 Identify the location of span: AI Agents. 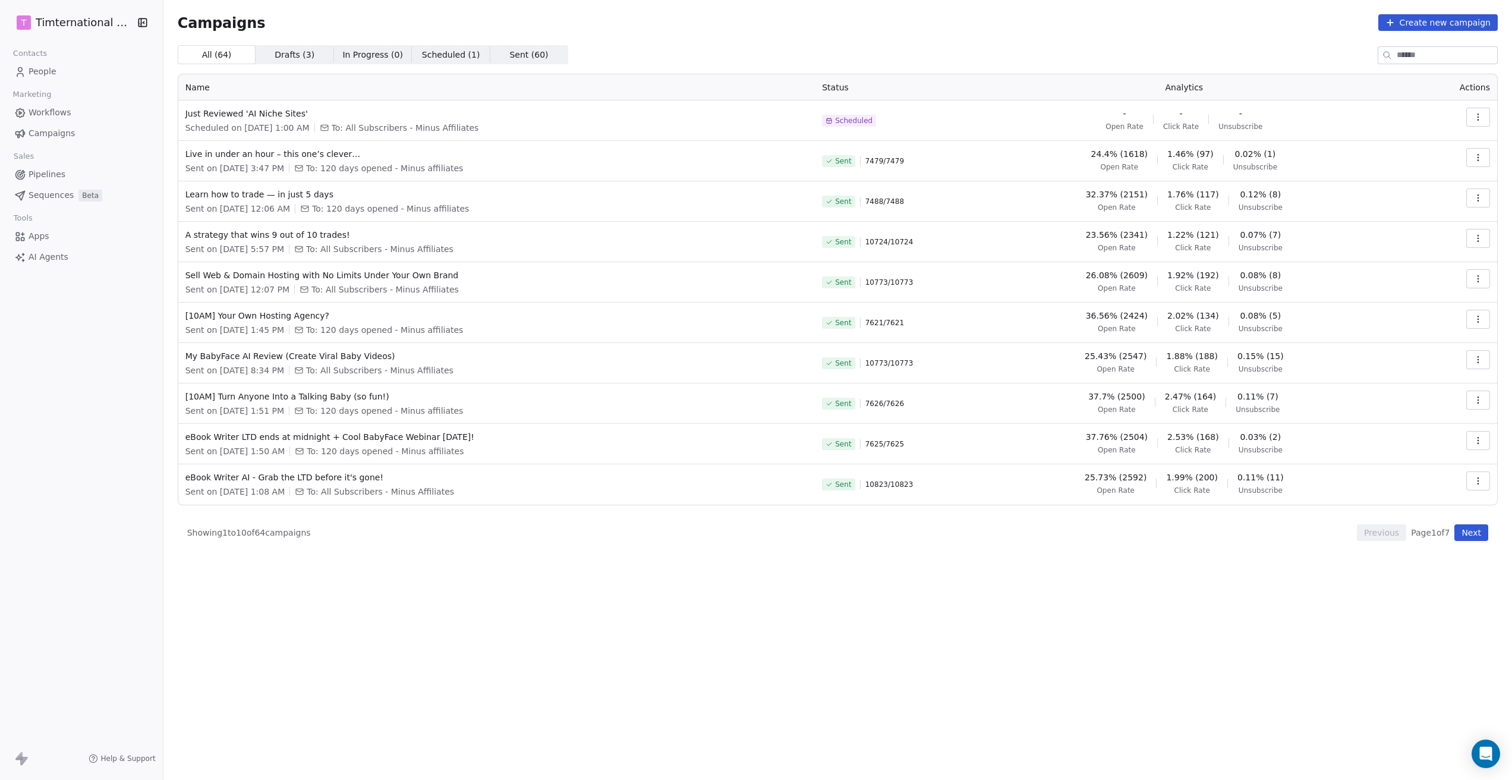
(48, 257).